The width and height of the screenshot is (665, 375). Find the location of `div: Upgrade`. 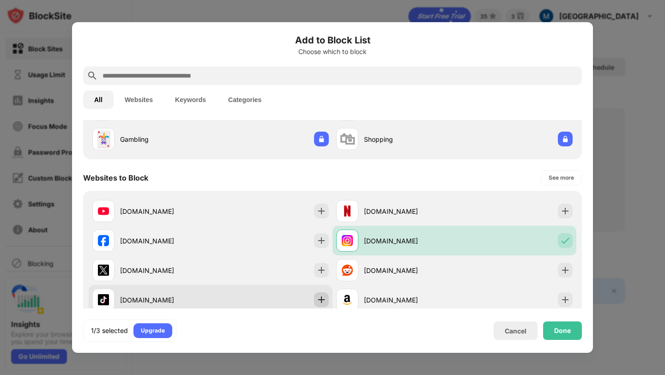

div: Upgrade is located at coordinates (153, 331).